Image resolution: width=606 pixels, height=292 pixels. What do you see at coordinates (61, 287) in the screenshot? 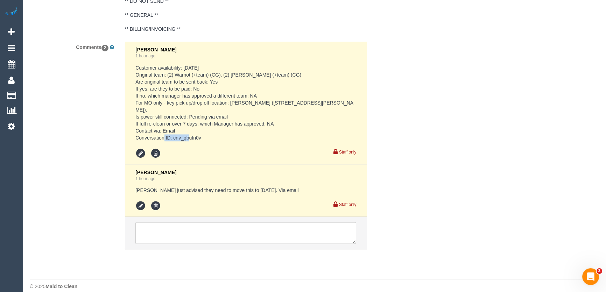
I see `strong: Maid to Clean` at bounding box center [61, 287].